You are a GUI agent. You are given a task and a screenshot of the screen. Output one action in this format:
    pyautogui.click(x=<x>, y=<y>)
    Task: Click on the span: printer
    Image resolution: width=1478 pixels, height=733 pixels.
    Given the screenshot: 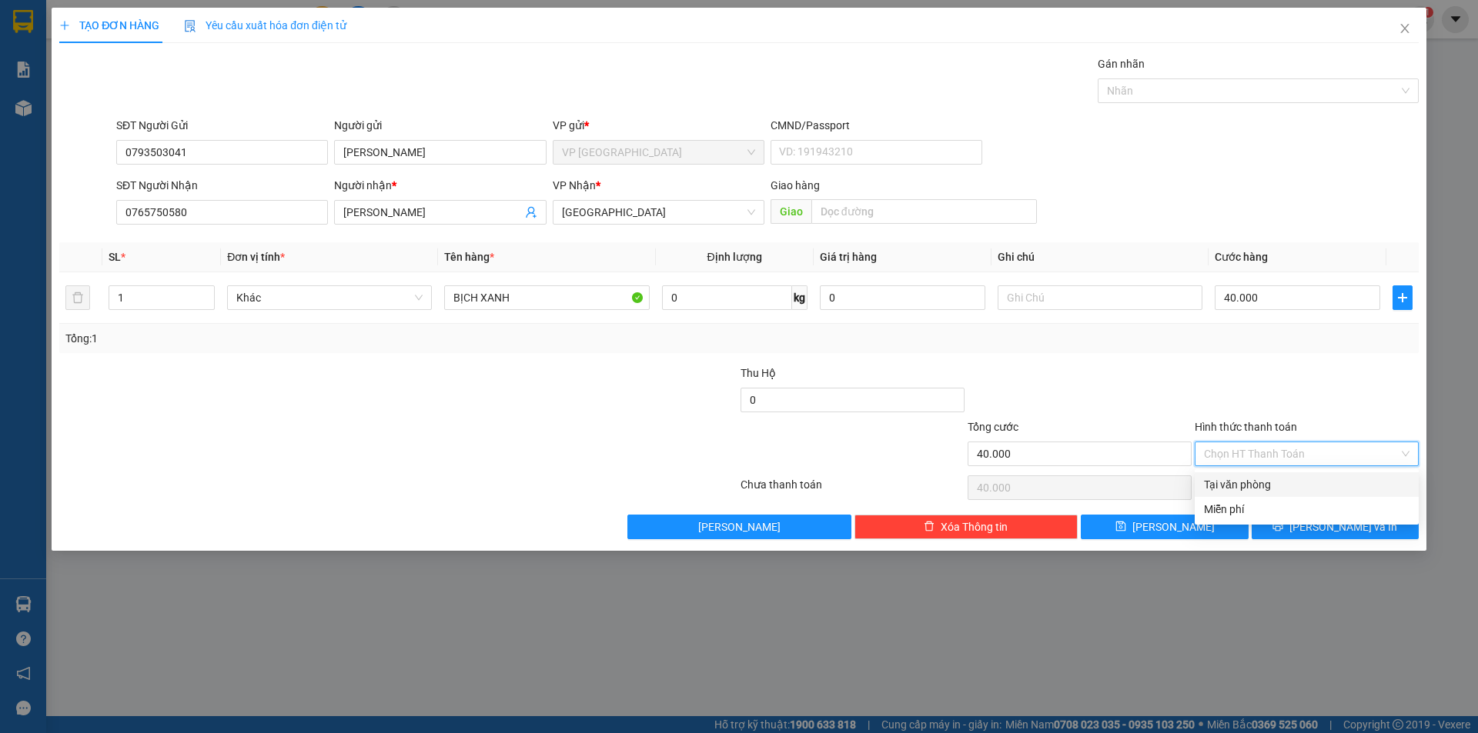 What is the action you would take?
    pyautogui.click(x=1278, y=527)
    